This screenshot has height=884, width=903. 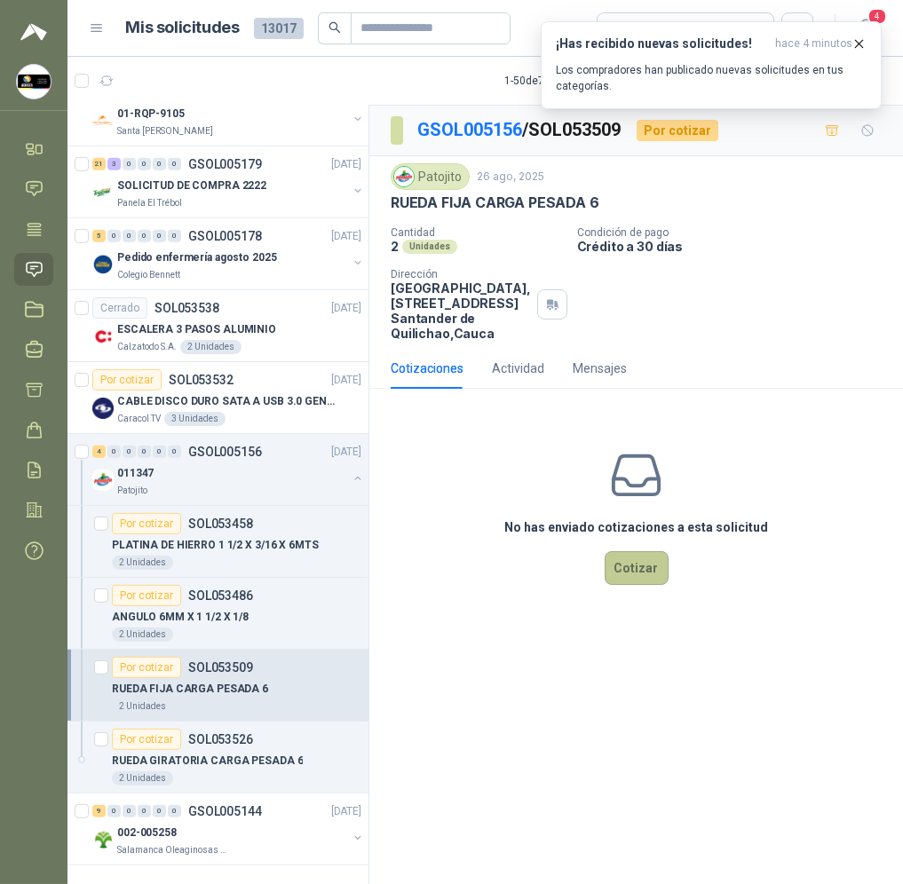 What do you see at coordinates (220, 524) in the screenshot?
I see `p: SOL053458` at bounding box center [220, 524].